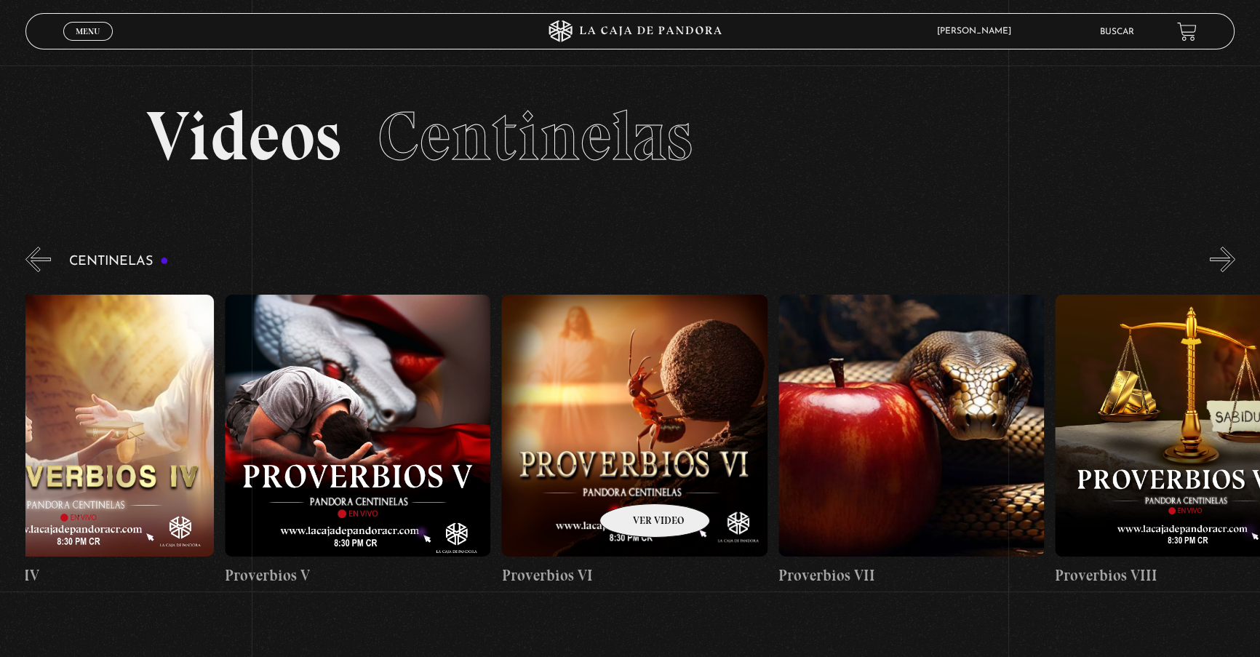 Image resolution: width=1260 pixels, height=657 pixels. Describe the element at coordinates (1222, 259) in the screenshot. I see `button: Next` at that location.